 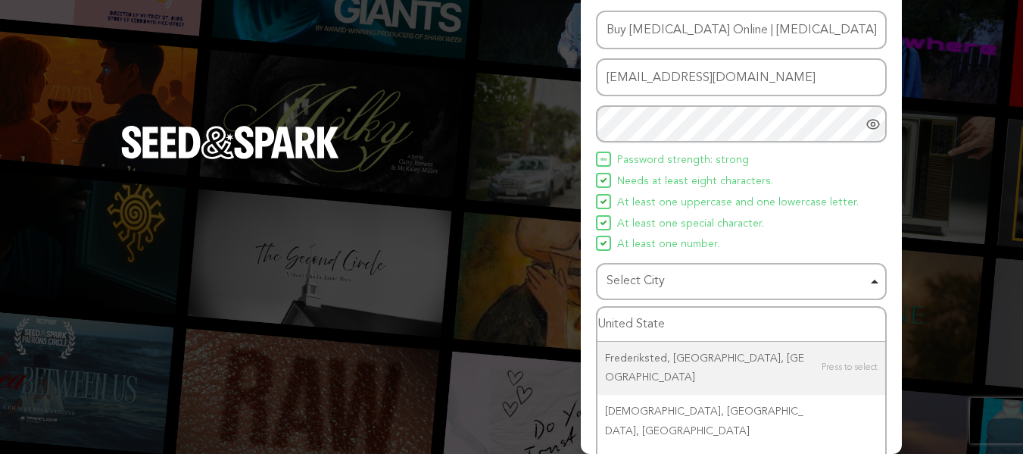 I want to click on span: Password strength: strong, so click(x=683, y=161).